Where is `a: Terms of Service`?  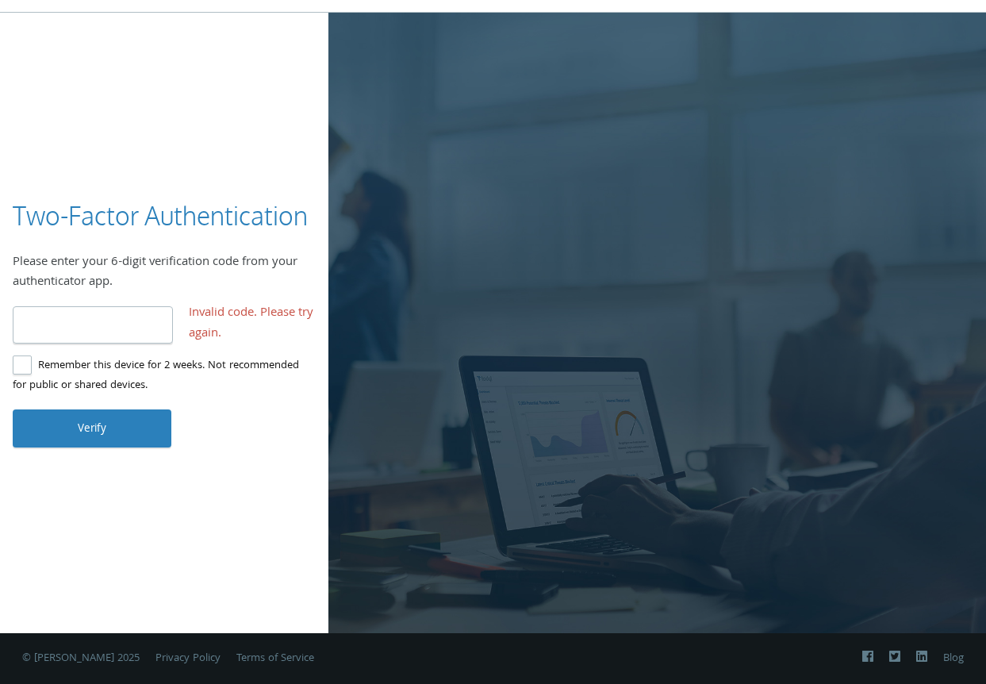 a: Terms of Service is located at coordinates (275, 659).